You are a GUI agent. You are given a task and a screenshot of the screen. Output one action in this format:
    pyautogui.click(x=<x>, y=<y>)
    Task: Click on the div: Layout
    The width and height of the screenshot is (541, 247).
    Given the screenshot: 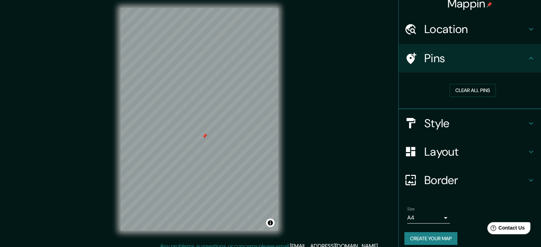 What is the action you would take?
    pyautogui.click(x=470, y=152)
    